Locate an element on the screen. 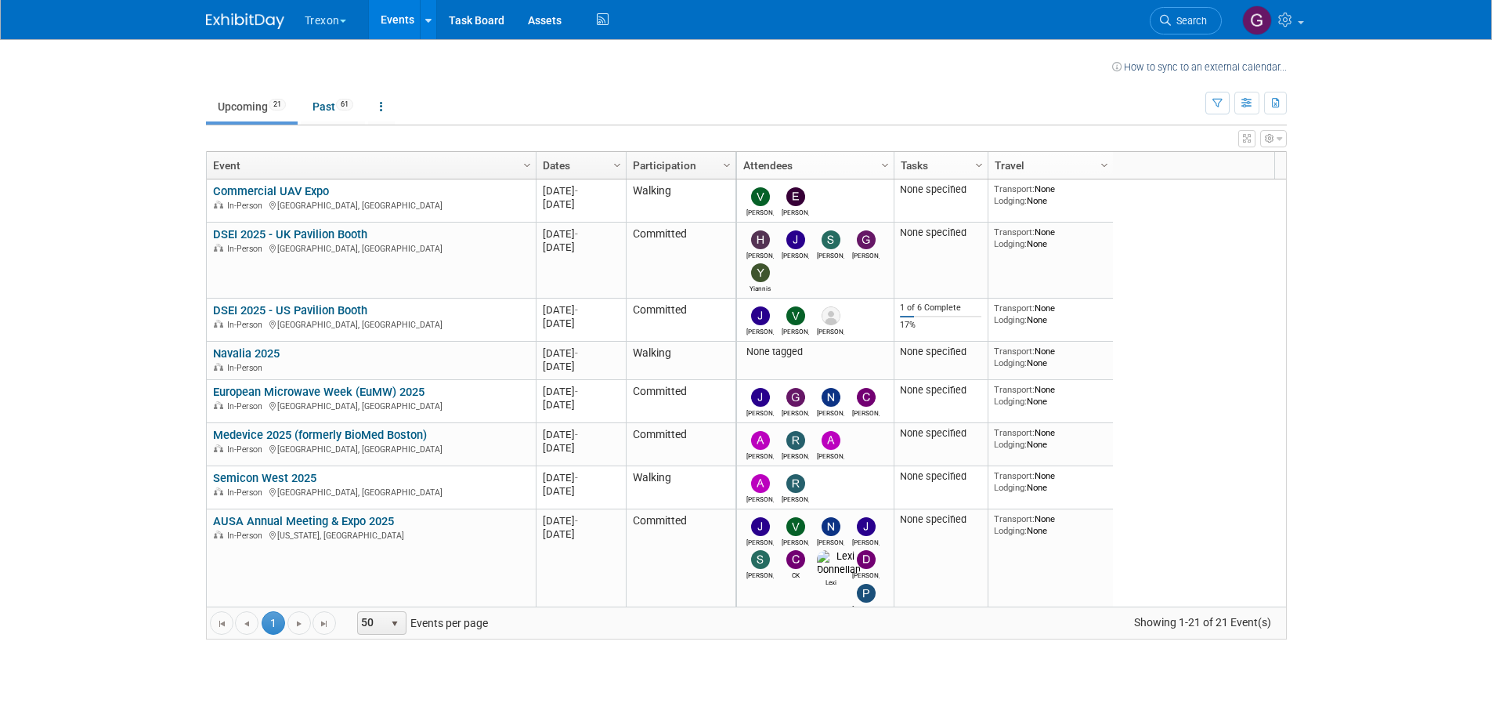 The width and height of the screenshot is (1492, 714). img: Caroline Dahm is located at coordinates (866, 397).